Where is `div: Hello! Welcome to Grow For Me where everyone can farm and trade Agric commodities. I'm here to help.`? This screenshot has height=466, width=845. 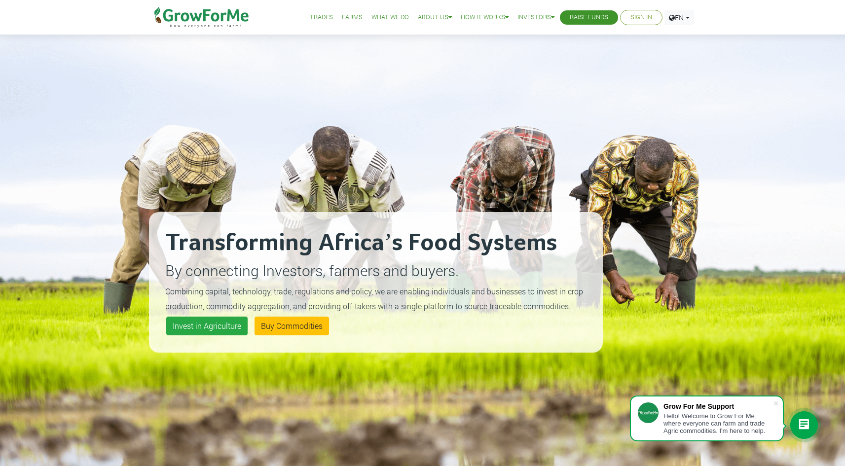
div: Hello! Welcome to Grow For Me where everyone can farm and trade Agric commodities. I'm here to help. is located at coordinates (718, 423).